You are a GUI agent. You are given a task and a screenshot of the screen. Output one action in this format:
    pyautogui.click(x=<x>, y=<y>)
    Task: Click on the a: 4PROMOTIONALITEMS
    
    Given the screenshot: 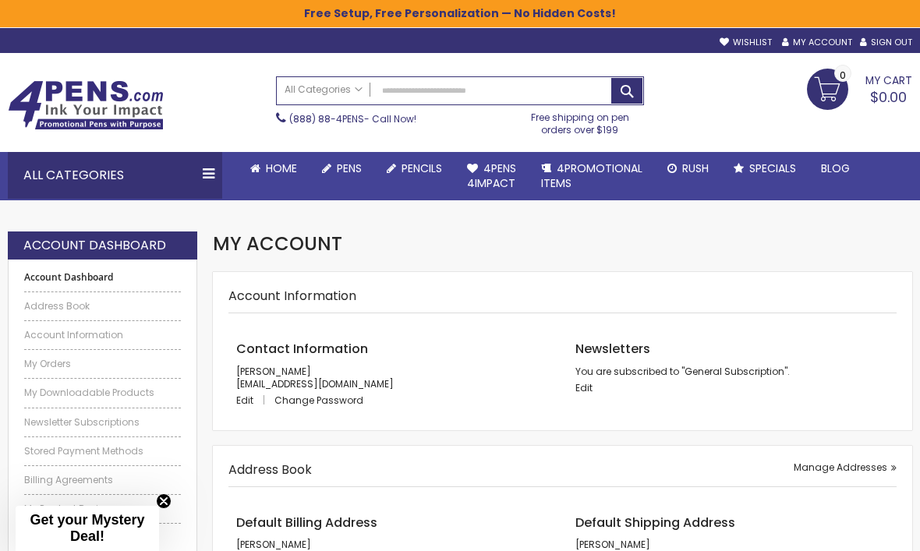 What is the action you would take?
    pyautogui.click(x=592, y=176)
    